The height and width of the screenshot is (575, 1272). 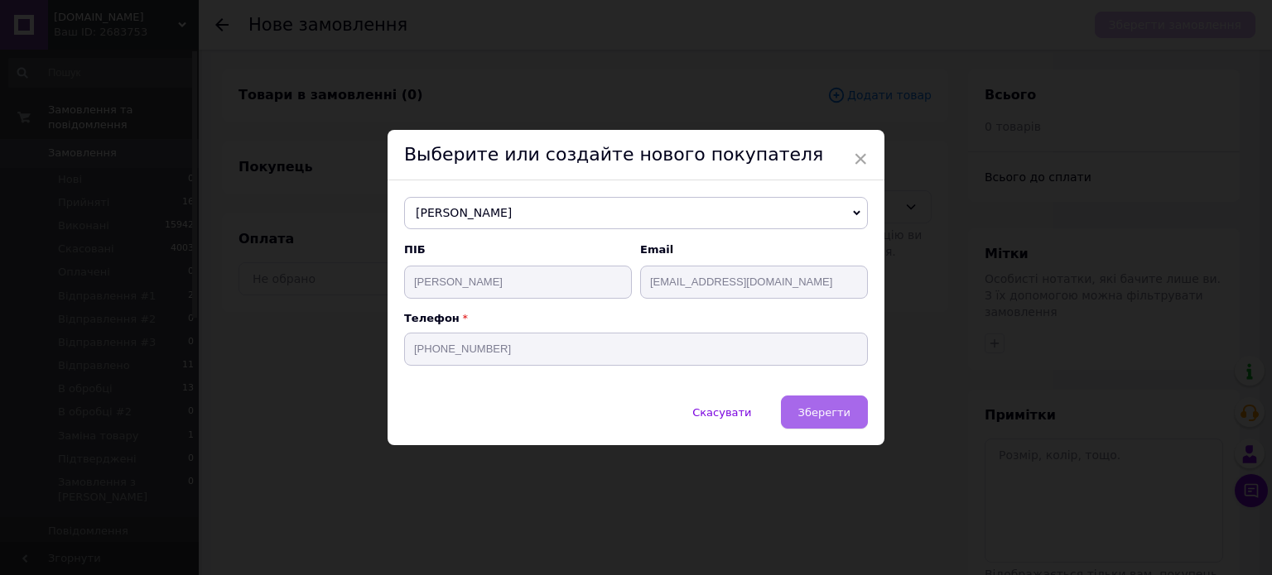 What do you see at coordinates (636, 349) in the screenshot?
I see `input: +38 096 0000000` at bounding box center [636, 349].